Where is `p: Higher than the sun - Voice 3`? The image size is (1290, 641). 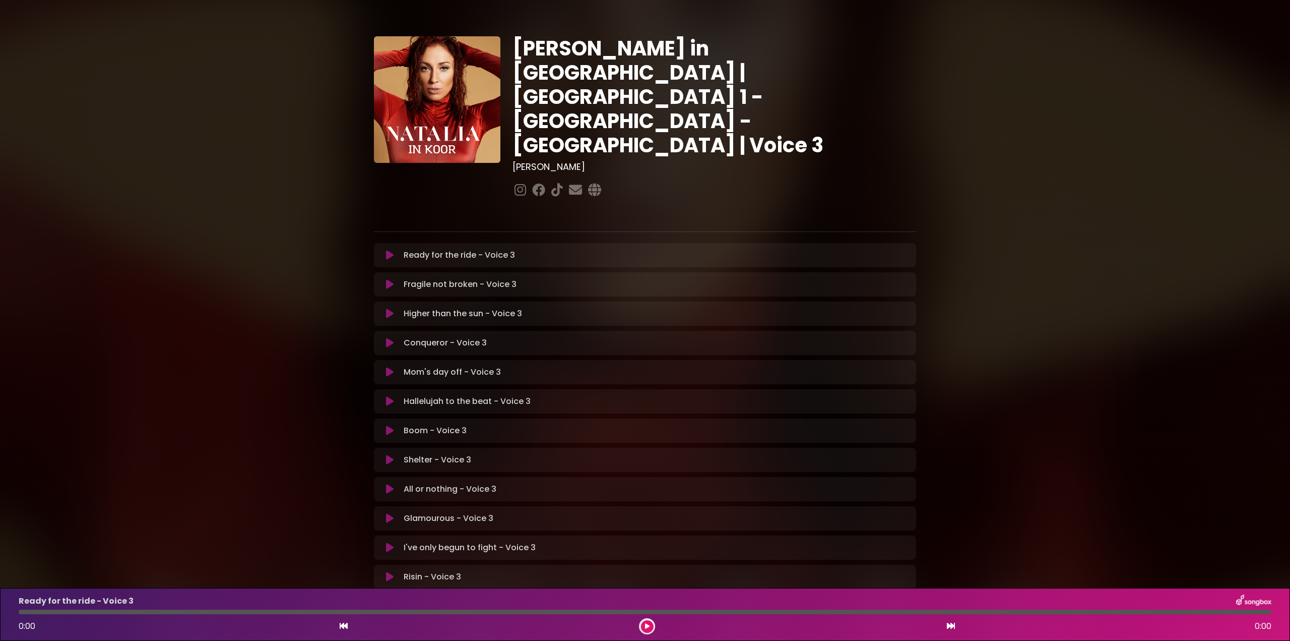
p: Higher than the sun - Voice 3 is located at coordinates (463, 314).